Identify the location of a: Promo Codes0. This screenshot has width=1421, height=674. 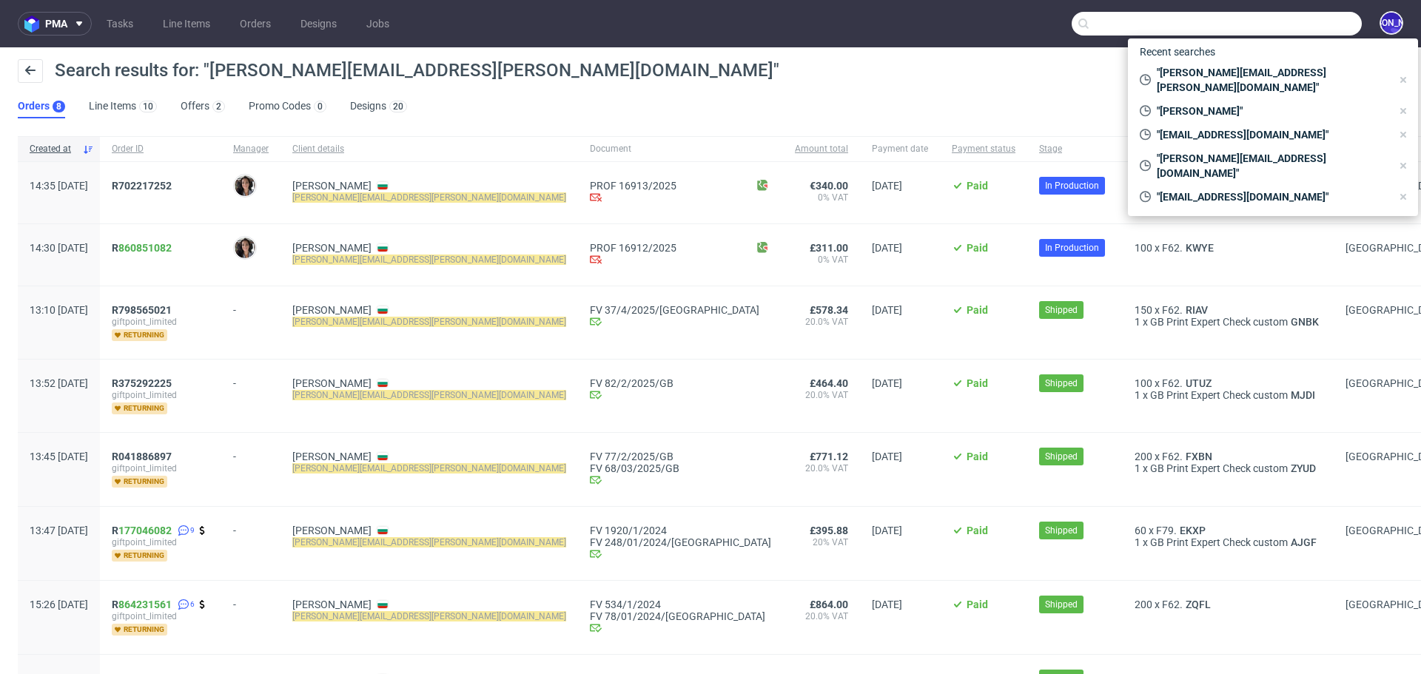
(287, 107).